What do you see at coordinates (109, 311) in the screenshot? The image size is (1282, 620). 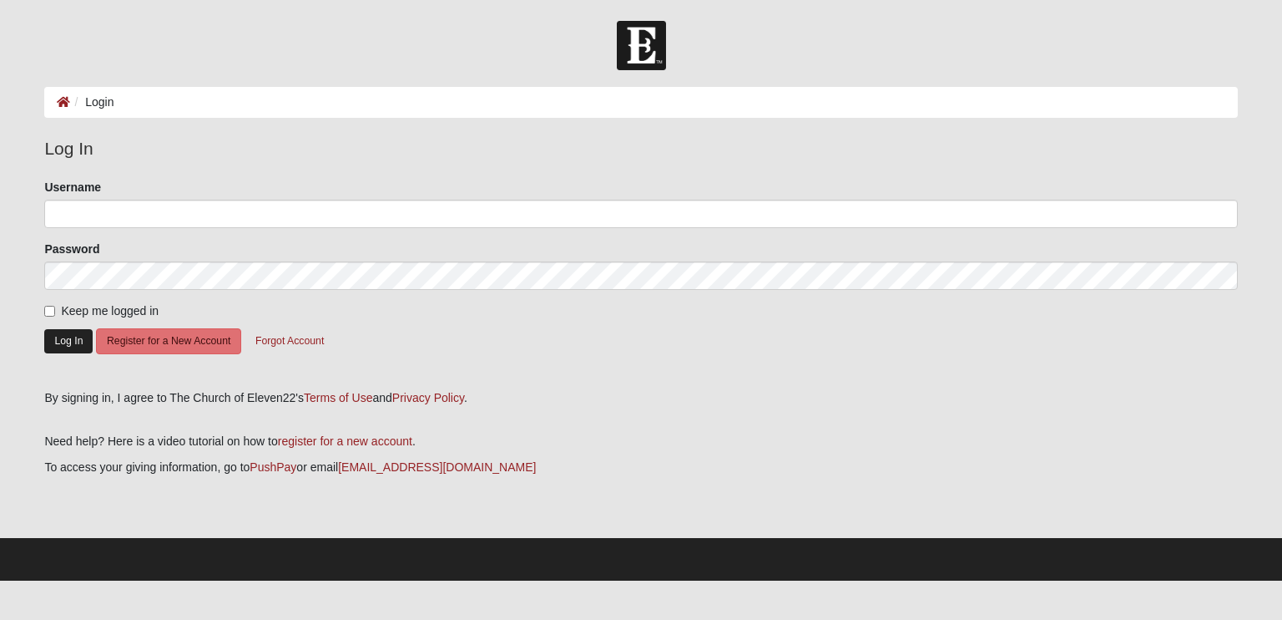 I see `span: Keep me logged in` at bounding box center [109, 311].